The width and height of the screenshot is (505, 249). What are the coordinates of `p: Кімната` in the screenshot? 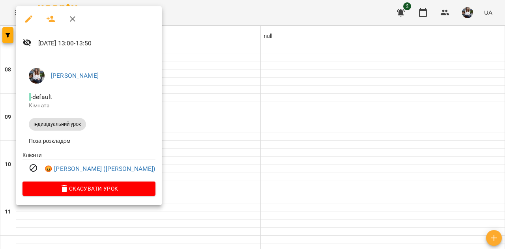 It's located at (89, 106).